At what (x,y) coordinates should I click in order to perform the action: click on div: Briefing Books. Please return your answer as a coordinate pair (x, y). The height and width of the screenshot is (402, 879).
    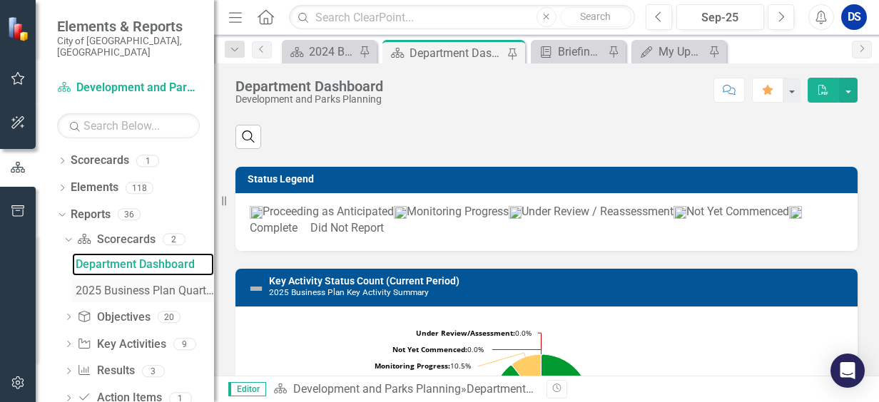
    Looking at the image, I should click on (581, 51).